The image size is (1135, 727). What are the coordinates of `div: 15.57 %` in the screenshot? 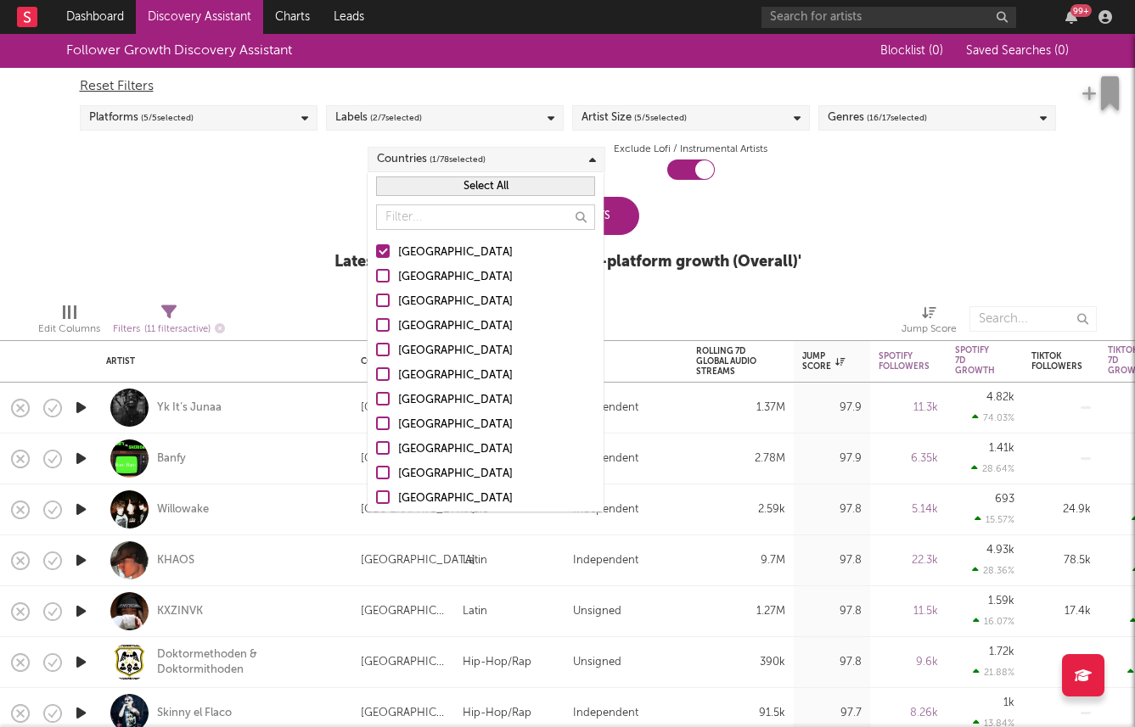 It's located at (994, 519).